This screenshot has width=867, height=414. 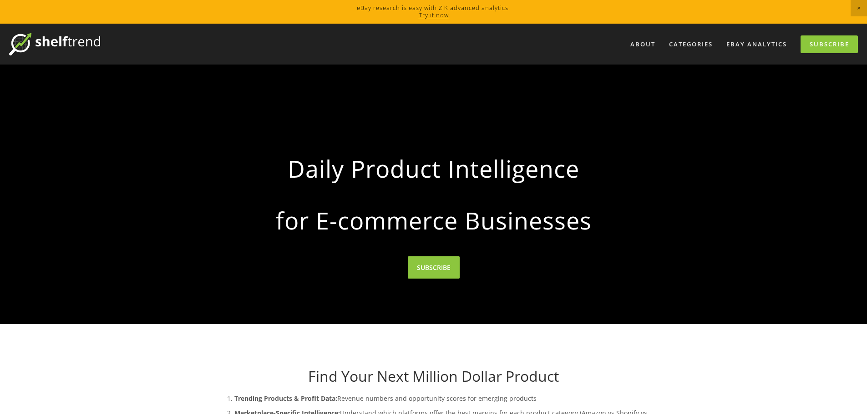 What do you see at coordinates (434, 221) in the screenshot?
I see `strong: for E-commerce Businesses` at bounding box center [434, 221].